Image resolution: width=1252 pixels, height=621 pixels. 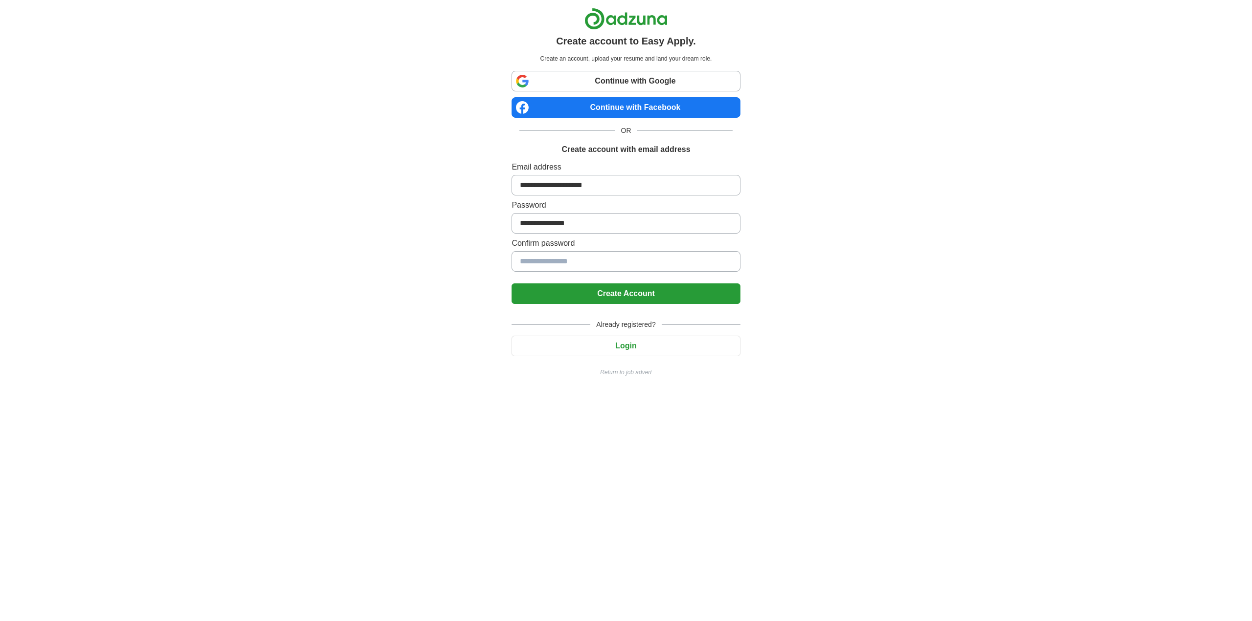 I want to click on a: Continue with Facebook, so click(x=625, y=108).